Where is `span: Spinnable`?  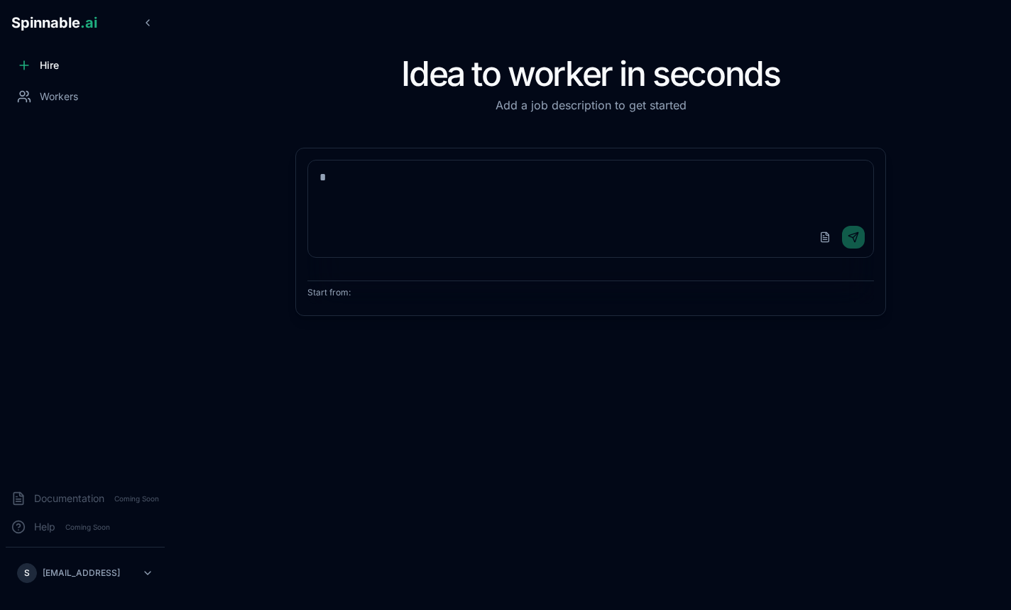 span: Spinnable is located at coordinates (54, 23).